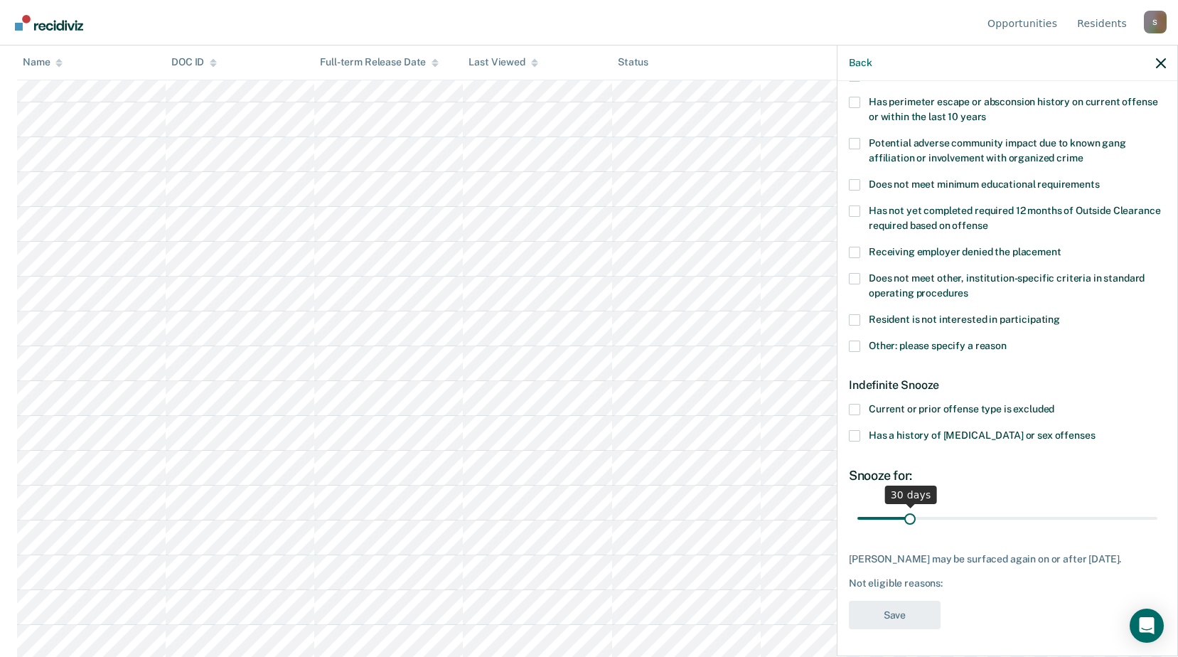  What do you see at coordinates (984, 184) in the screenshot?
I see `span: Does not meet minimum educational requirements` at bounding box center [984, 184].